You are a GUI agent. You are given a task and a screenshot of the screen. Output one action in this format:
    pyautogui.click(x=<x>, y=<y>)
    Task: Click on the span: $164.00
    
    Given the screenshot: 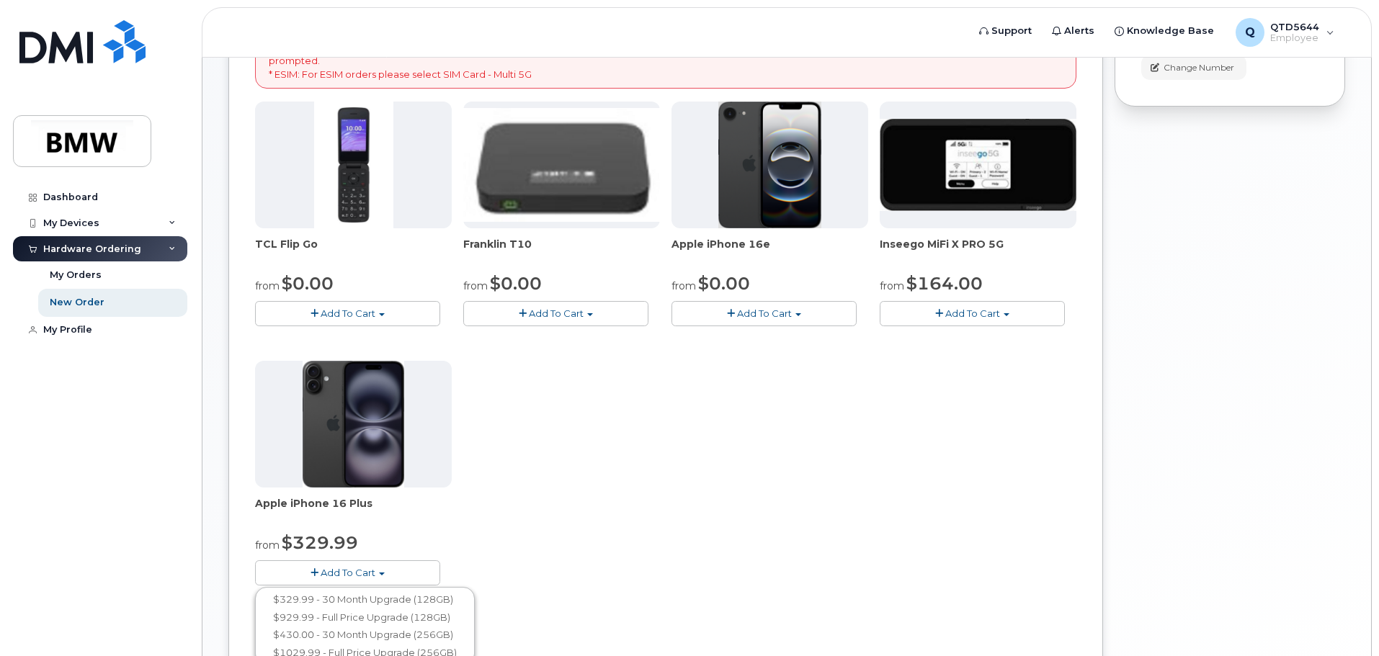 What is the action you would take?
    pyautogui.click(x=944, y=283)
    